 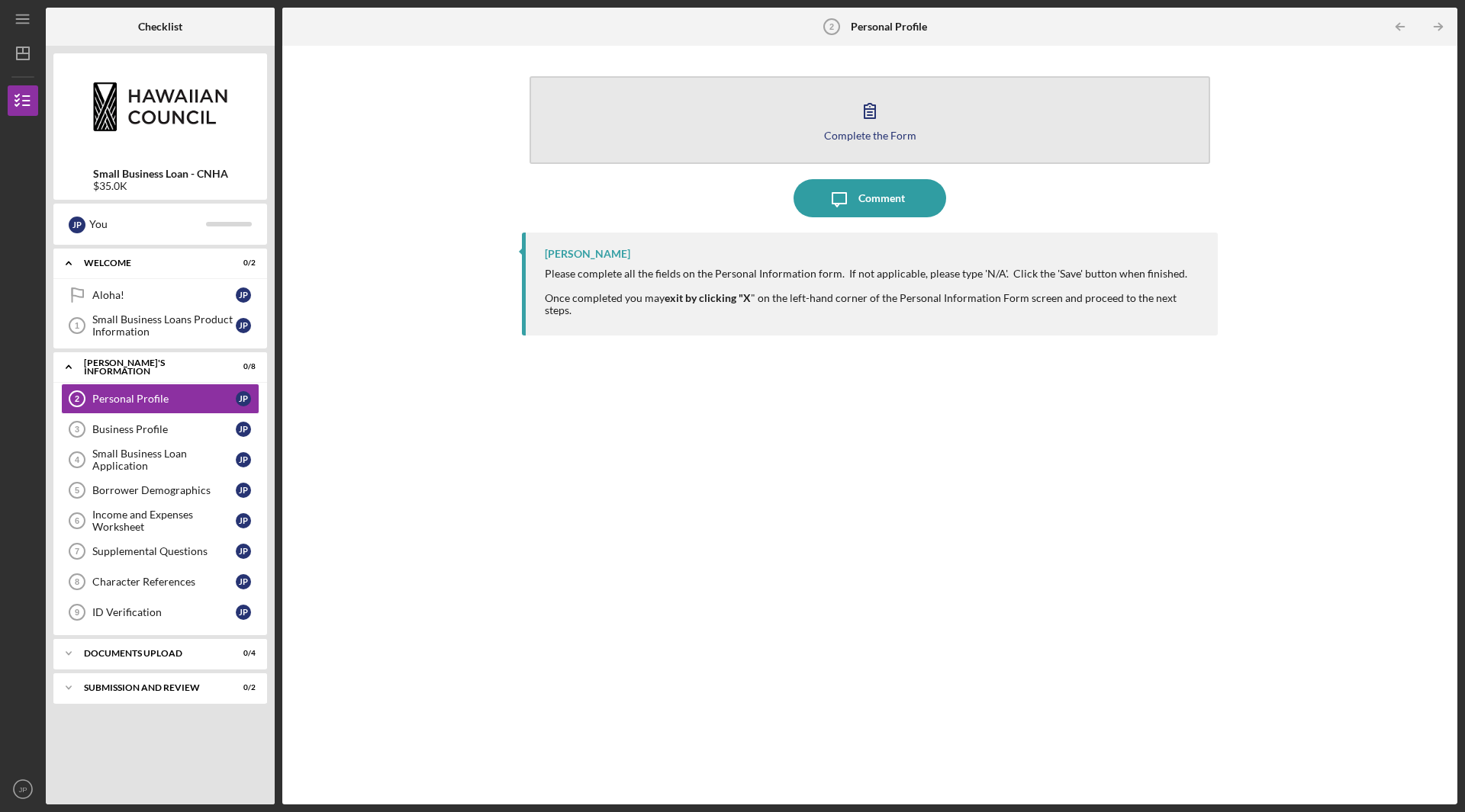 I want to click on a: 6Income and Expenses WorksheetJP, so click(x=160, y=521).